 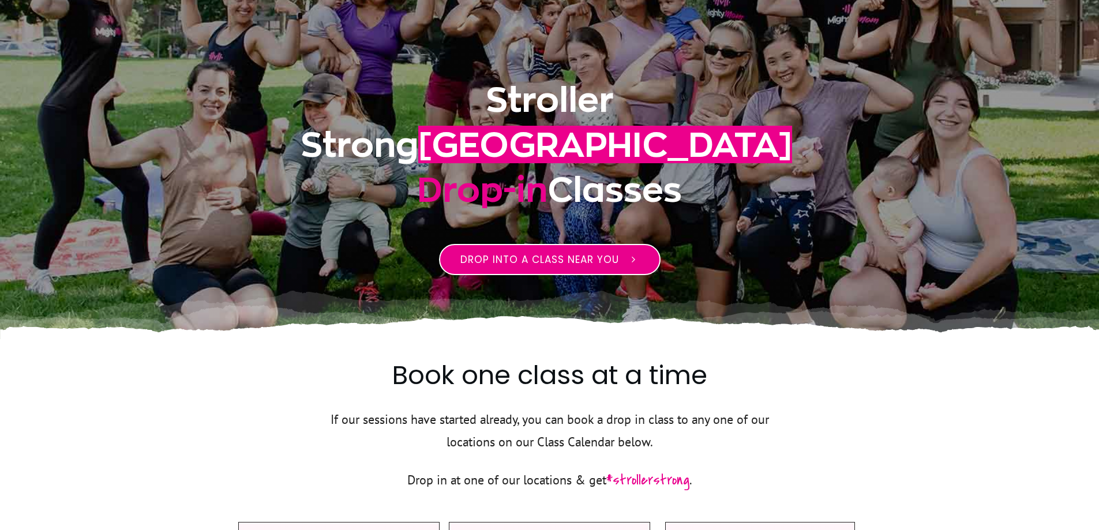 I want to click on h1: Stroller Strong Classes, so click(x=550, y=152).